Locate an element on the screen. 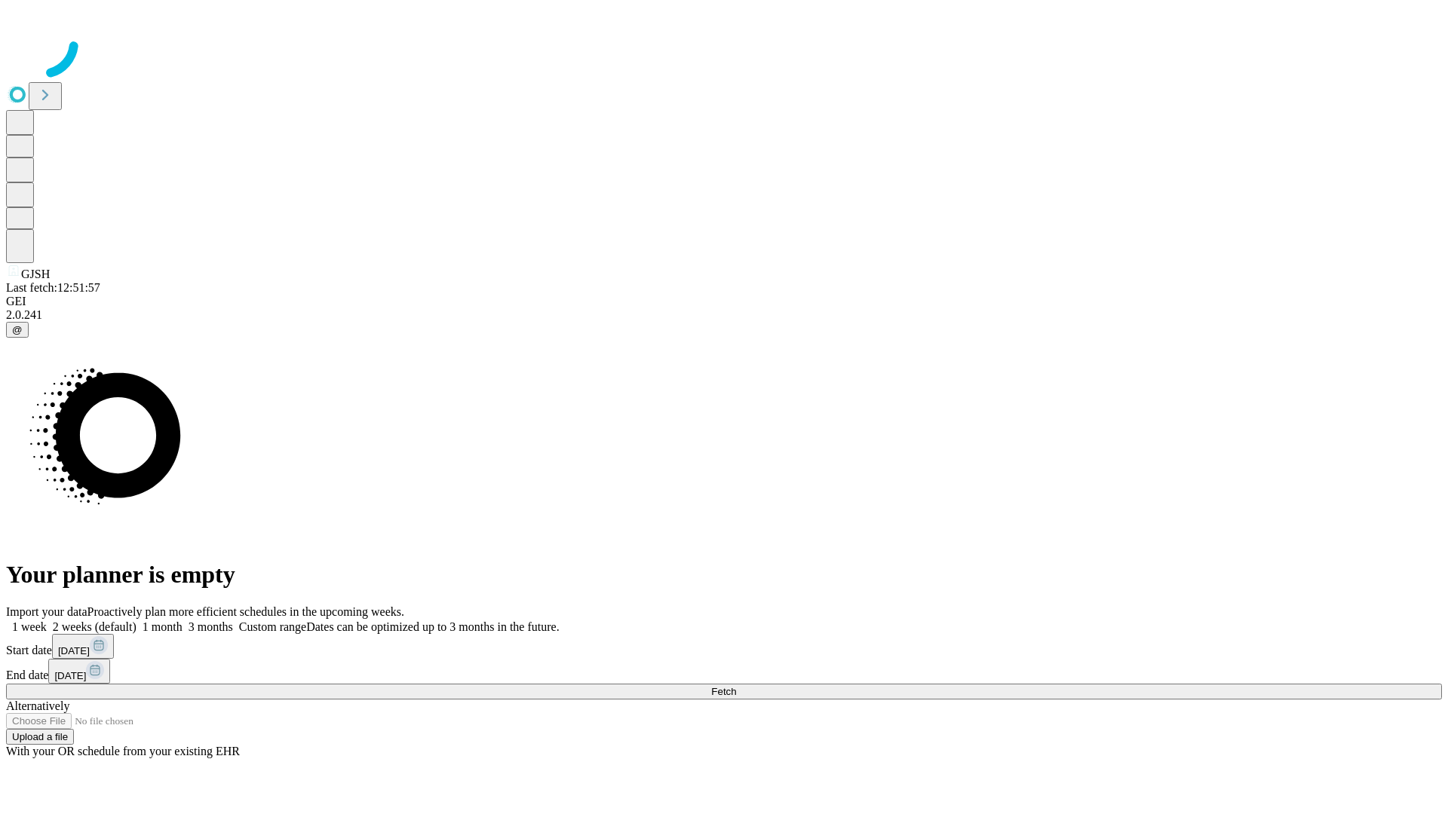  span: Custom range is located at coordinates (272, 627).